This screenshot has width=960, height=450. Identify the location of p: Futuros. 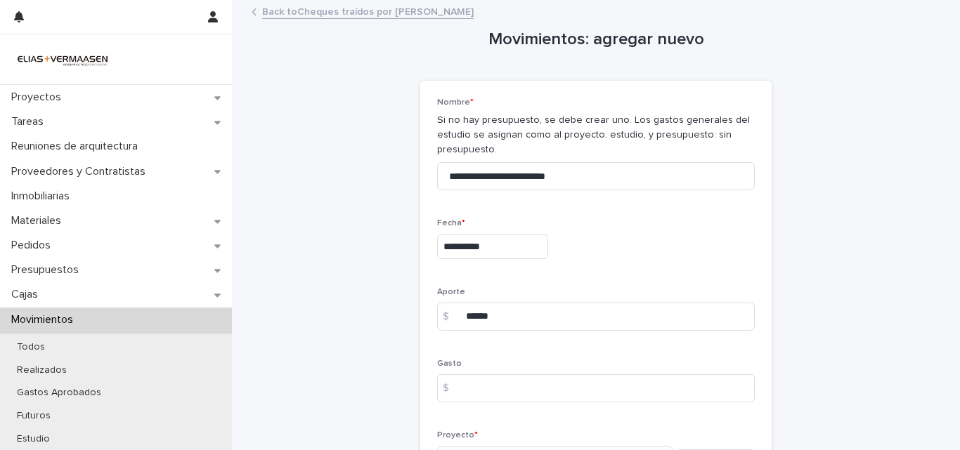
(34, 416).